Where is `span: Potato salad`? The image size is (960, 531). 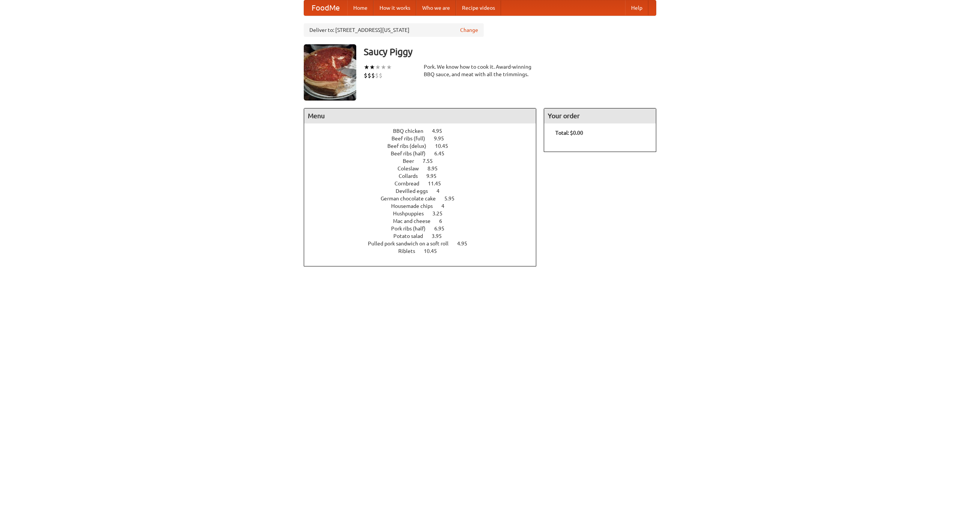 span: Potato salad is located at coordinates (412, 236).